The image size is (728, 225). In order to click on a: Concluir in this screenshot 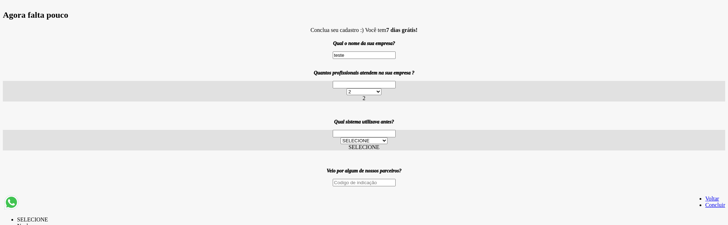, I will do `click(715, 205)`.